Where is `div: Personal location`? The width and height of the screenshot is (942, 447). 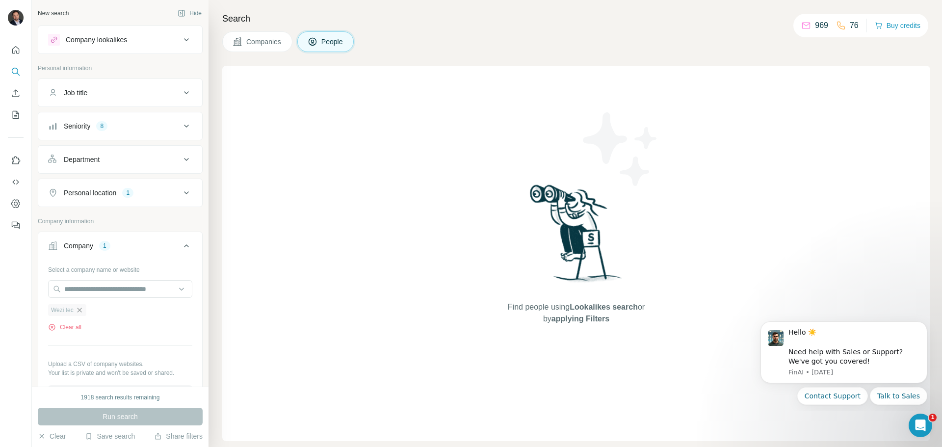 div: Personal location is located at coordinates (90, 193).